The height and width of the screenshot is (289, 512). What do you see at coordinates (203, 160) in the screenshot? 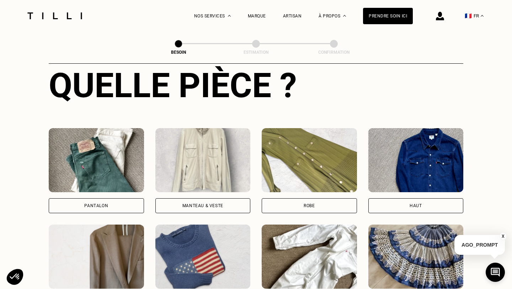
I see `img: Tilli retouche votre Manteau & Veste` at bounding box center [203, 160].